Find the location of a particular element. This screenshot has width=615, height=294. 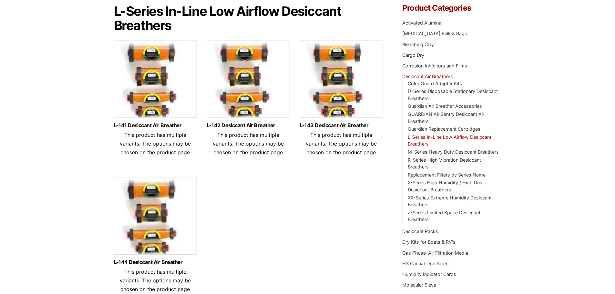

a: L-141 Desiccant Air Breather is located at coordinates (155, 125).